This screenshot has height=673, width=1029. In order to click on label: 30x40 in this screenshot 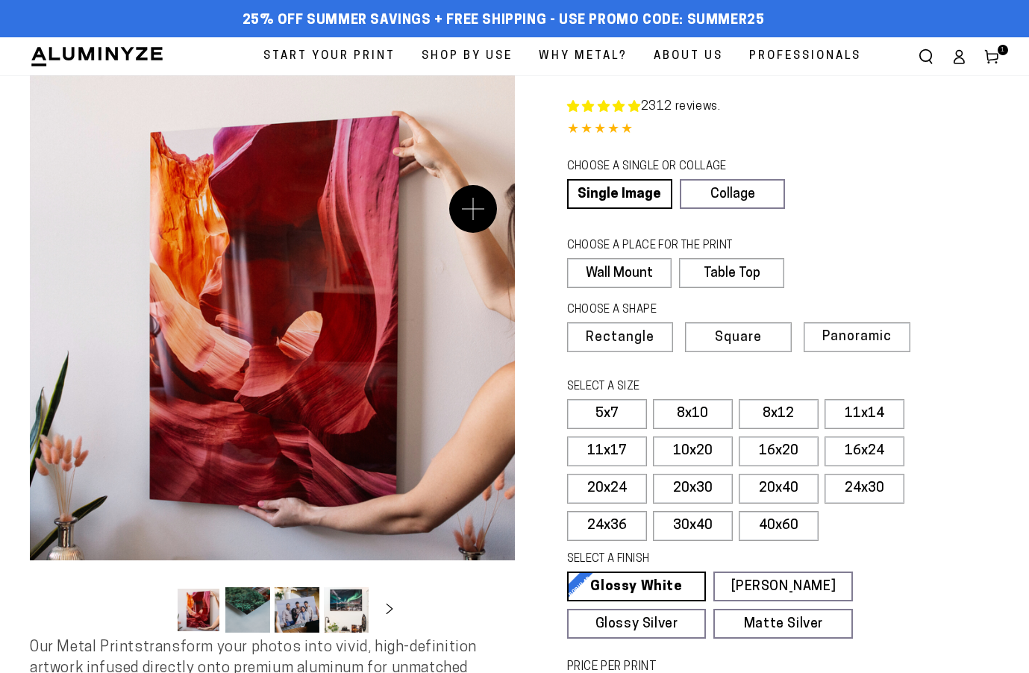, I will do `click(692, 526)`.